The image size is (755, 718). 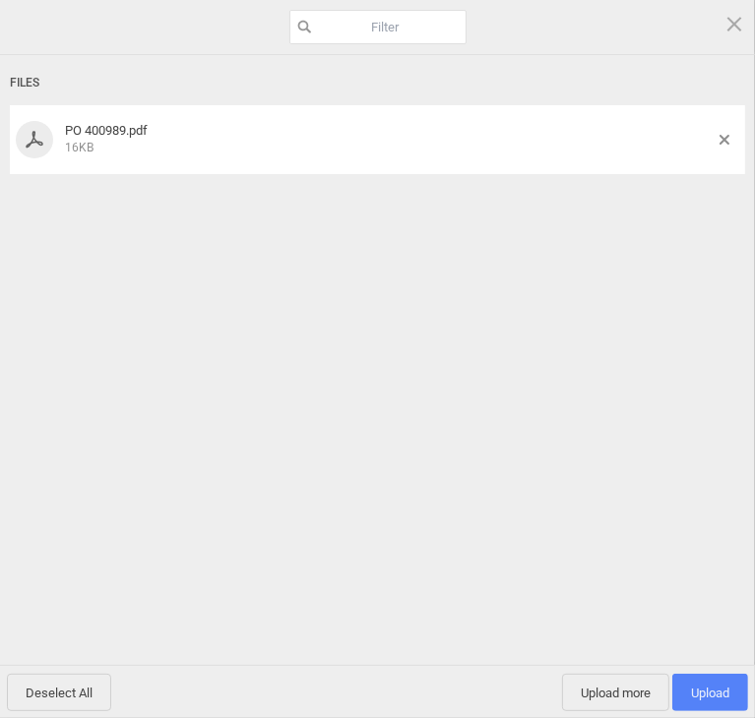 What do you see at coordinates (106, 130) in the screenshot?
I see `span: PO 400989.pdf` at bounding box center [106, 130].